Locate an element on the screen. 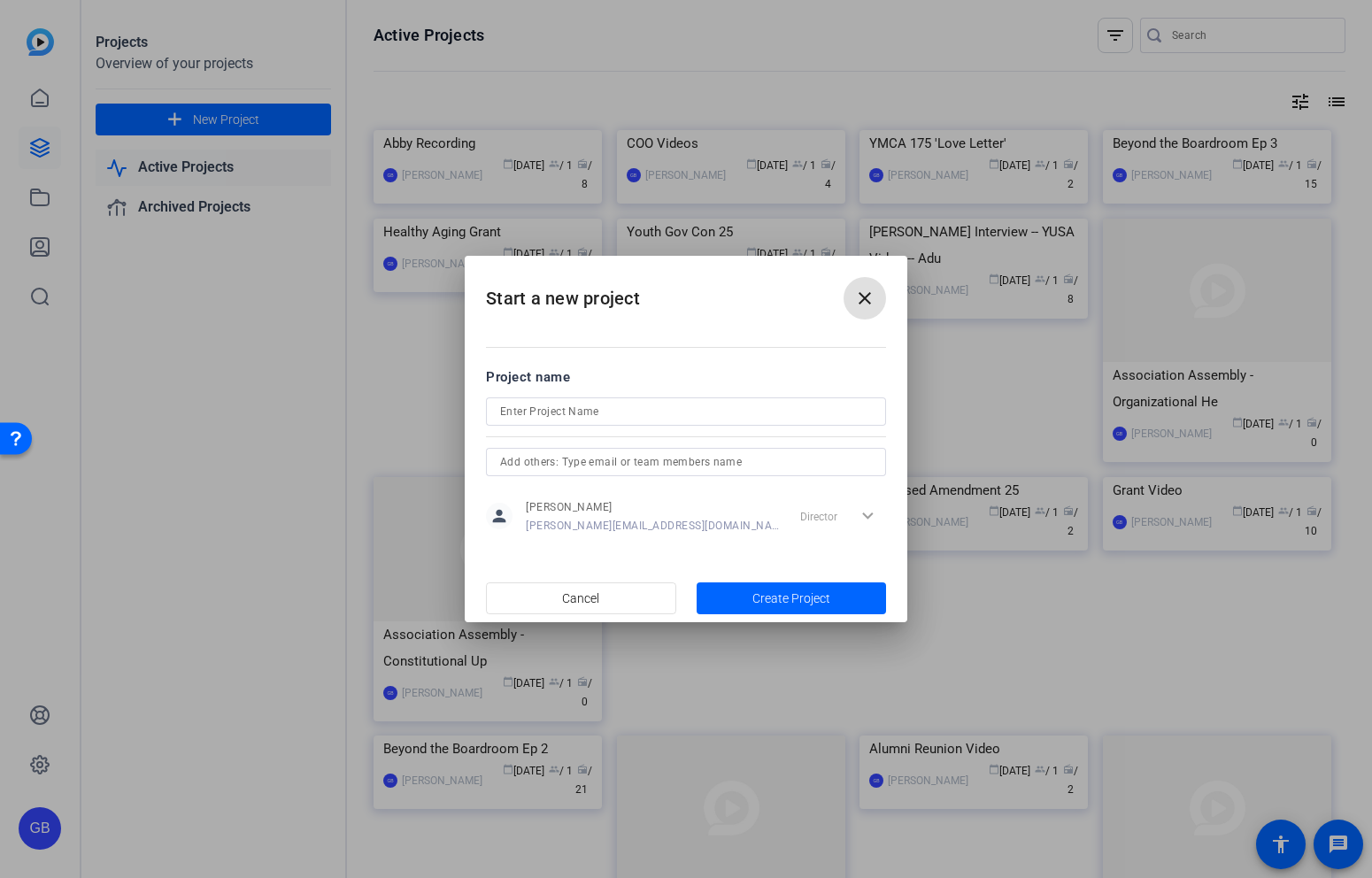  span: Create Project is located at coordinates (791, 598).